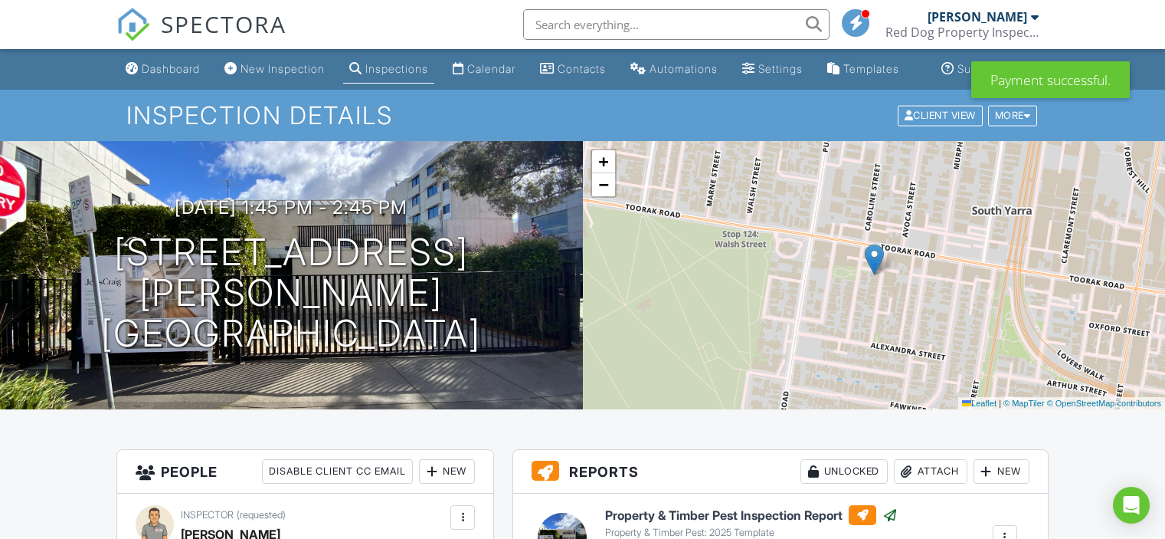  Describe the element at coordinates (491, 68) in the screenshot. I see `div: Calendar` at that location.